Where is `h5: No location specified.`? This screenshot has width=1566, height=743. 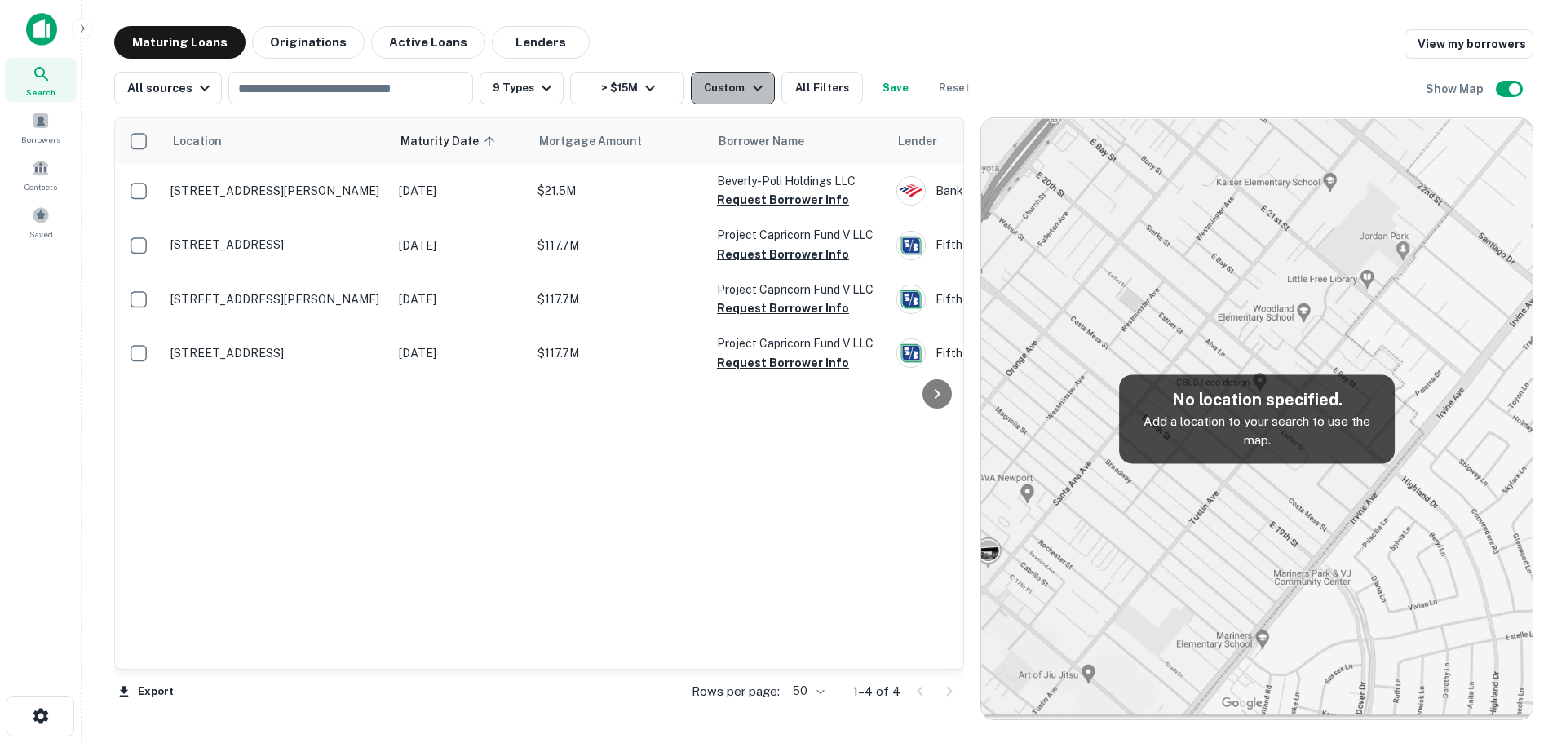
h5: No location specified. is located at coordinates (1257, 400).